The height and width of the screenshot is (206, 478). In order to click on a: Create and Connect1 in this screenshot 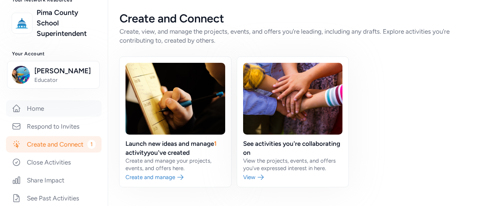, I will do `click(54, 144)`.